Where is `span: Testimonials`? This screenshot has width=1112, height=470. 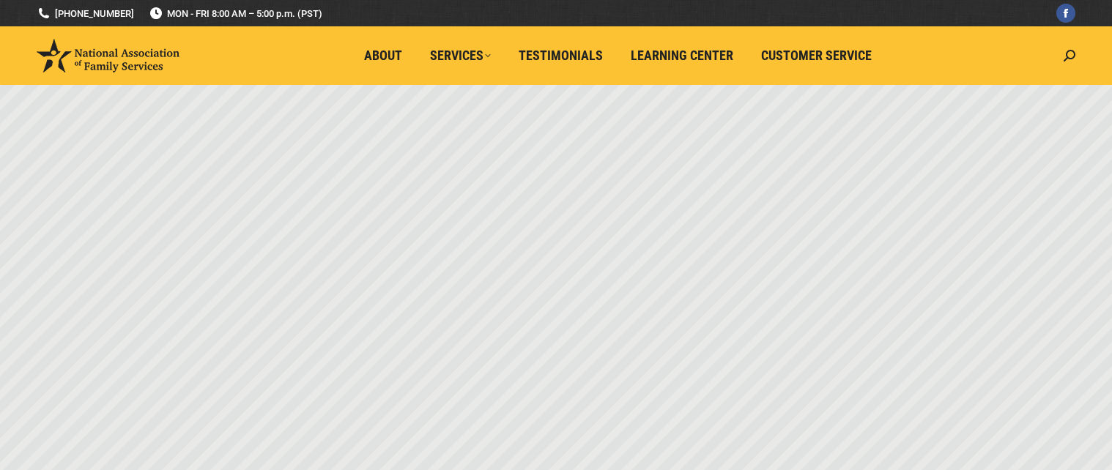 span: Testimonials is located at coordinates (560, 56).